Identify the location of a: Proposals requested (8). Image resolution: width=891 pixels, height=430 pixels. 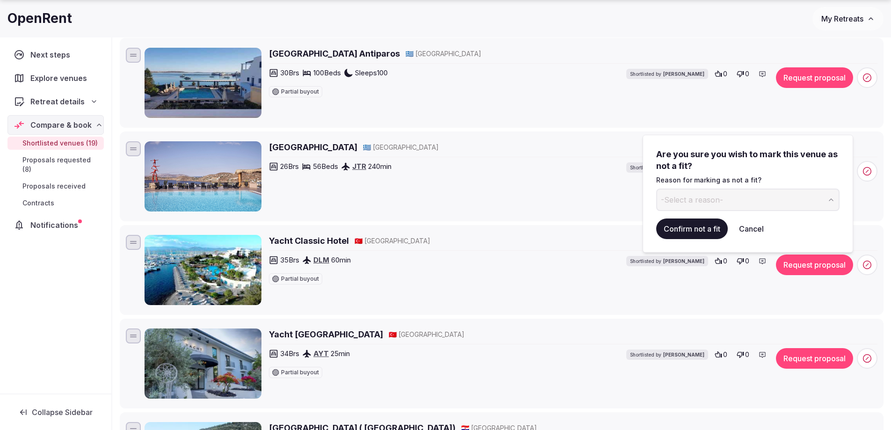
(56, 165).